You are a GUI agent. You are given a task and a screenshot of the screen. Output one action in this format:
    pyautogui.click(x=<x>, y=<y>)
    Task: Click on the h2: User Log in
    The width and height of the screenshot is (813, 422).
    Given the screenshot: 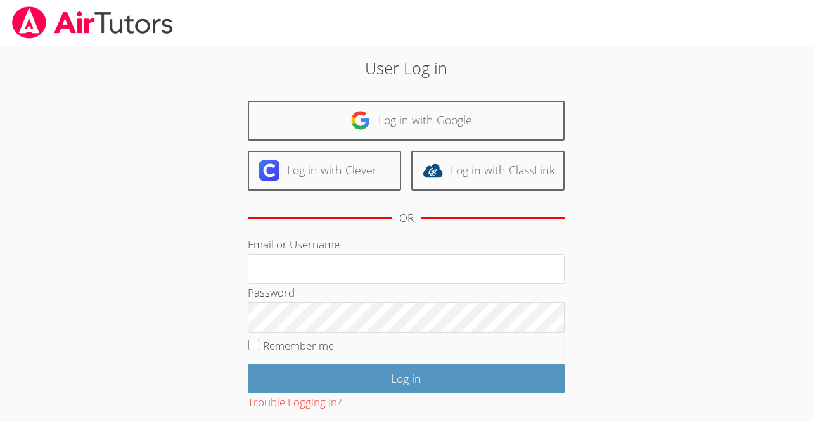 What is the action you would take?
    pyautogui.click(x=406, y=68)
    